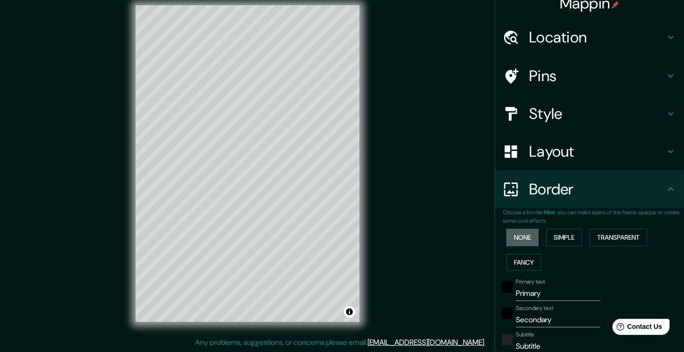 This screenshot has width=684, height=352. I want to click on div: Location, so click(590, 37).